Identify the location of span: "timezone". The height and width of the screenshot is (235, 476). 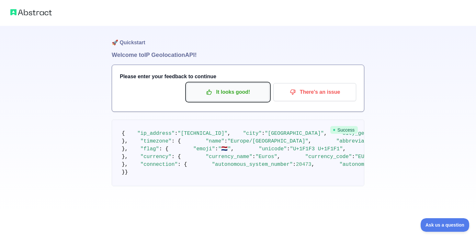
(156, 141).